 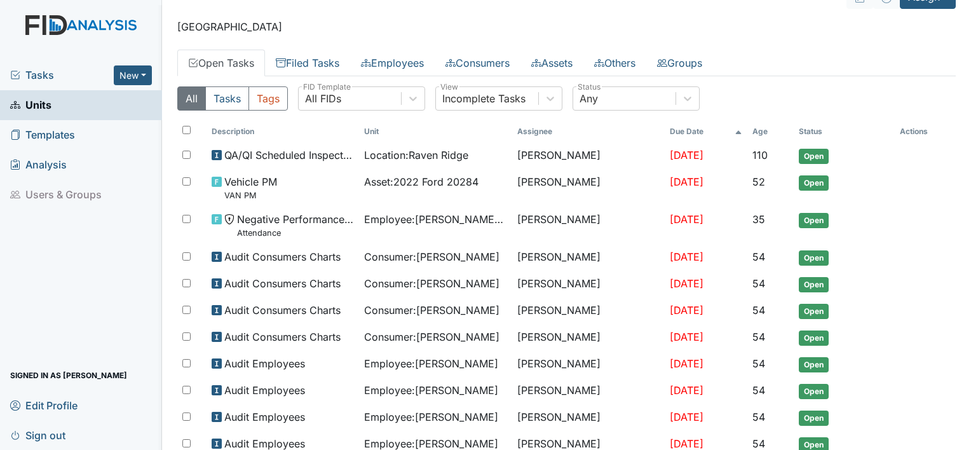 I want to click on span: Vehicle PM VAN PM, so click(x=250, y=188).